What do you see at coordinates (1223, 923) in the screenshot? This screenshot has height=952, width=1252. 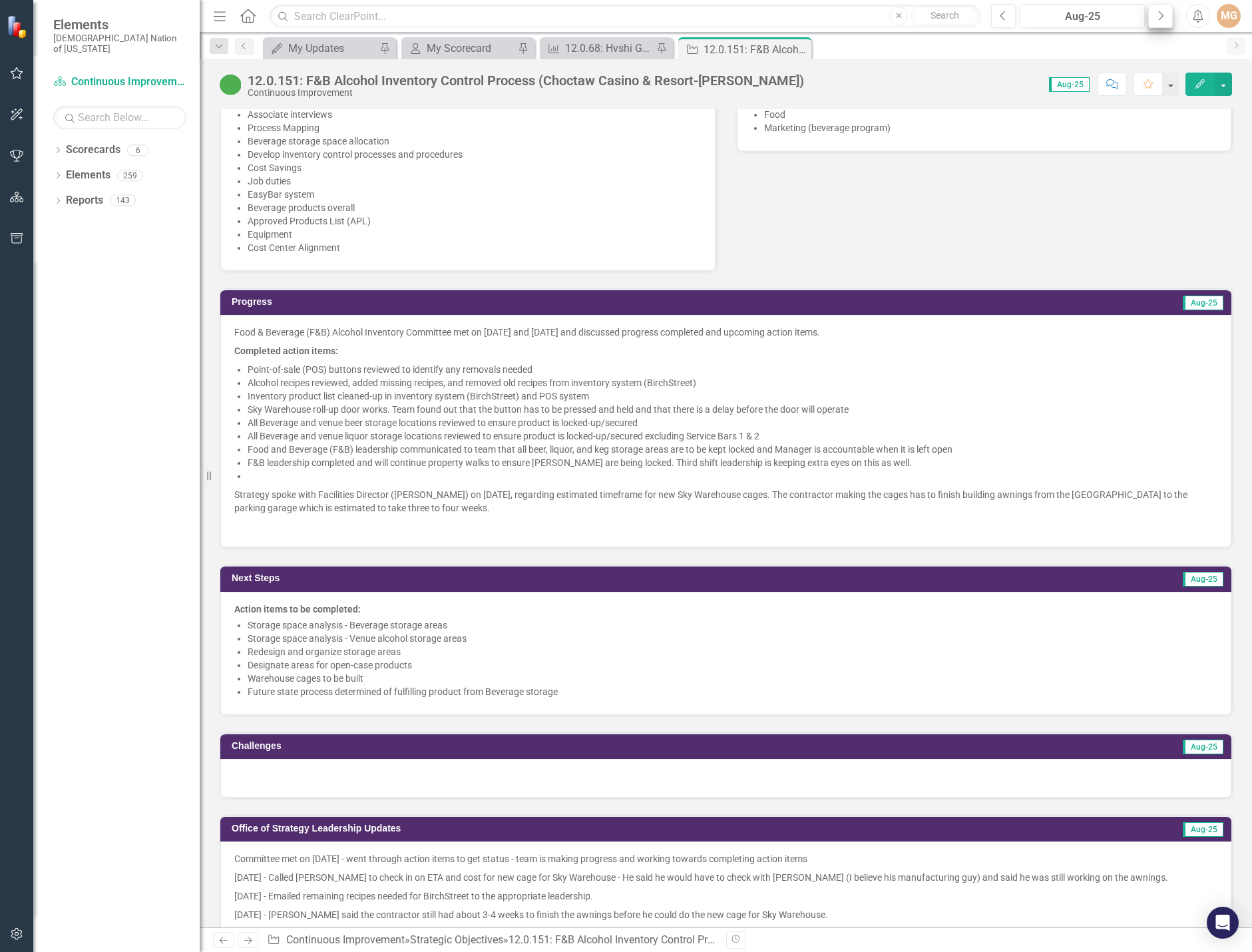 I see `div: Open Intercom Messenger` at bounding box center [1223, 923].